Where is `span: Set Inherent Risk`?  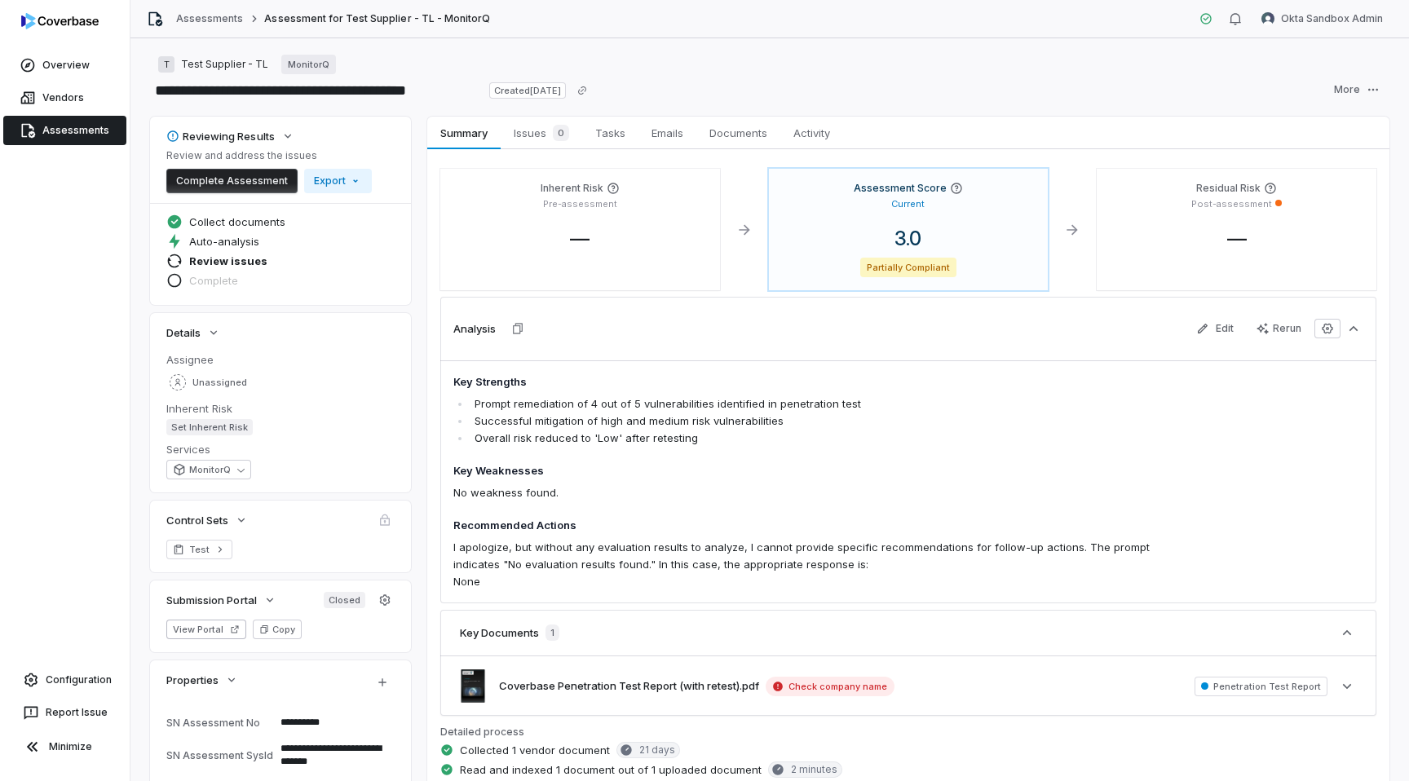 span: Set Inherent Risk is located at coordinates (210, 427).